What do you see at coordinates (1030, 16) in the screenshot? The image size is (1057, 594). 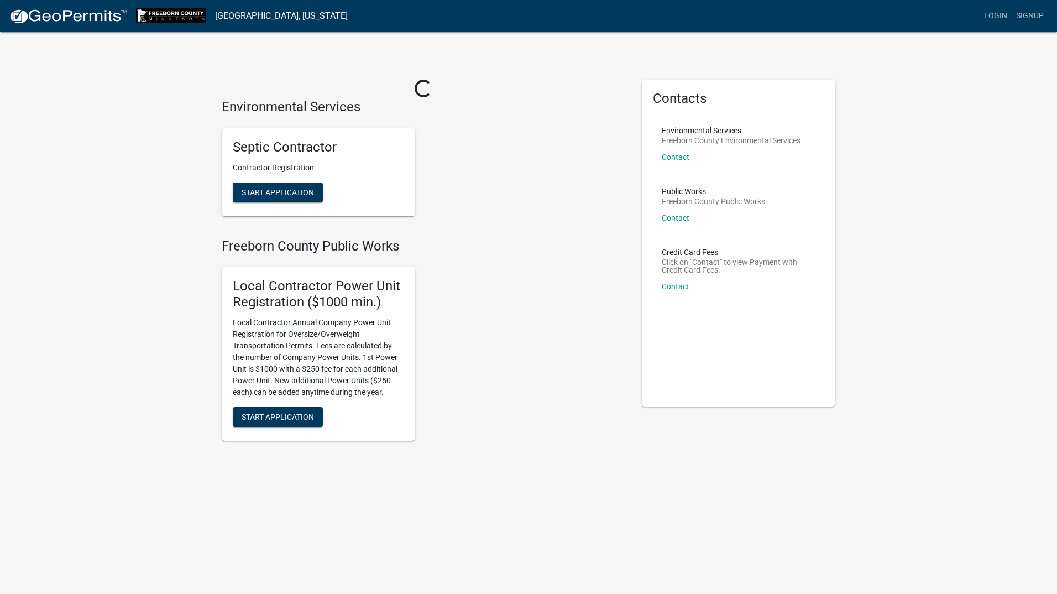 I see `a: Signup` at bounding box center [1030, 16].